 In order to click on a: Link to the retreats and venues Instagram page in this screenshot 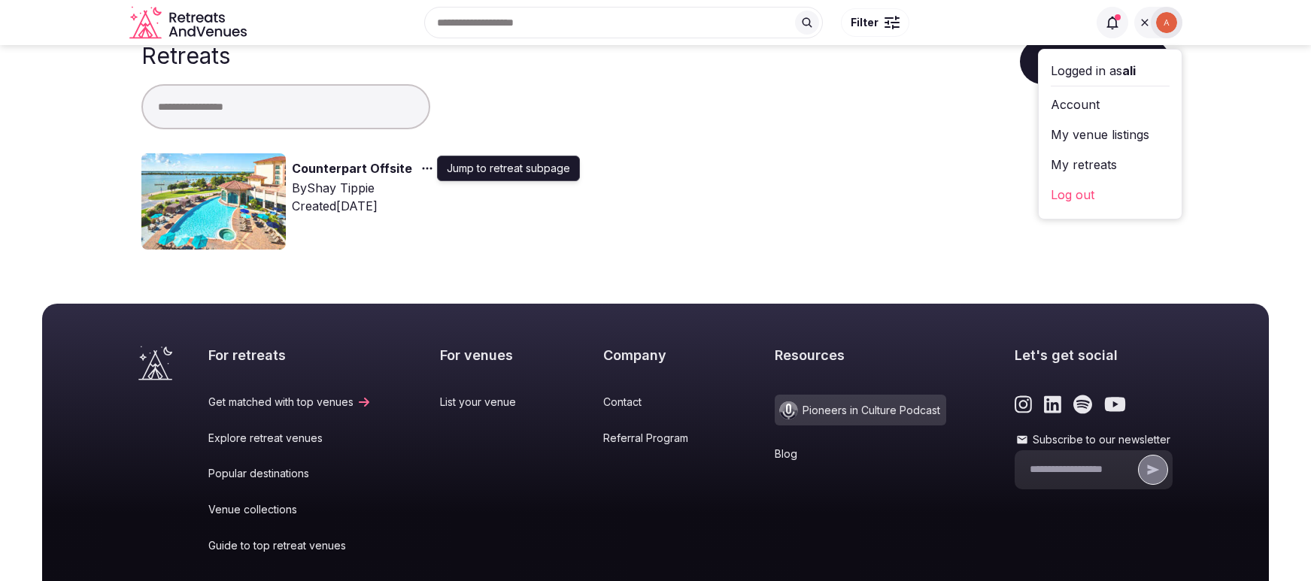, I will do `click(1023, 405)`.